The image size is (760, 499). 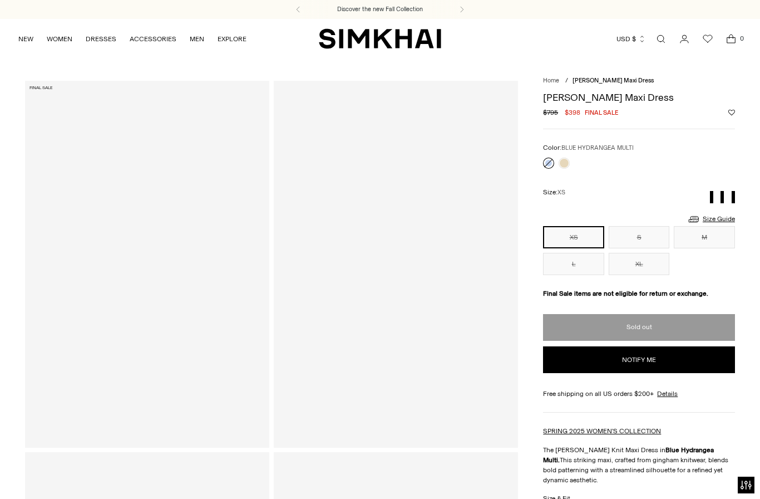 What do you see at coordinates (661, 39) in the screenshot?
I see `a: Open search modal` at bounding box center [661, 39].